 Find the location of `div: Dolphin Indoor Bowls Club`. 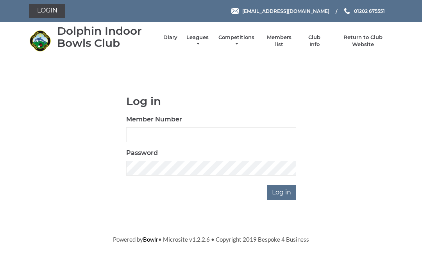

div: Dolphin Indoor Bowls Club is located at coordinates (106, 37).